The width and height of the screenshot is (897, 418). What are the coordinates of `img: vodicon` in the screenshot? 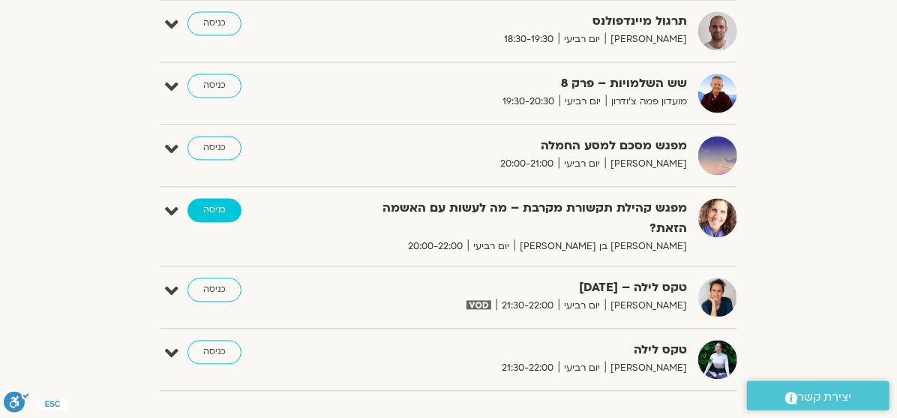 It's located at (478, 305).